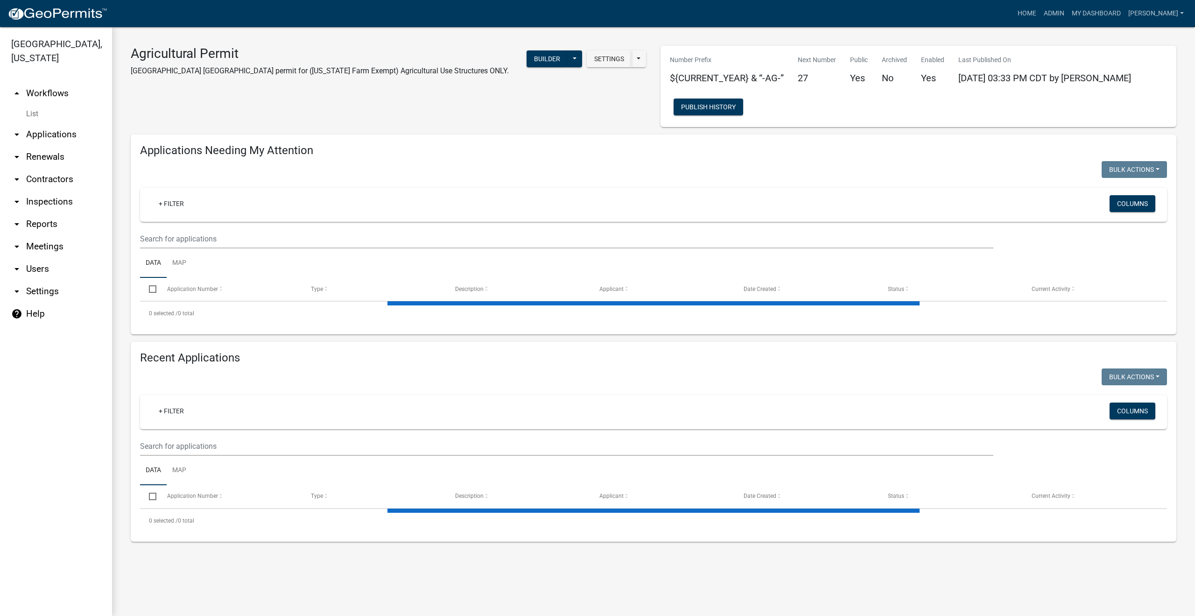 The height and width of the screenshot is (616, 1195). Describe the element at coordinates (817, 60) in the screenshot. I see `p: Next Number` at that location.